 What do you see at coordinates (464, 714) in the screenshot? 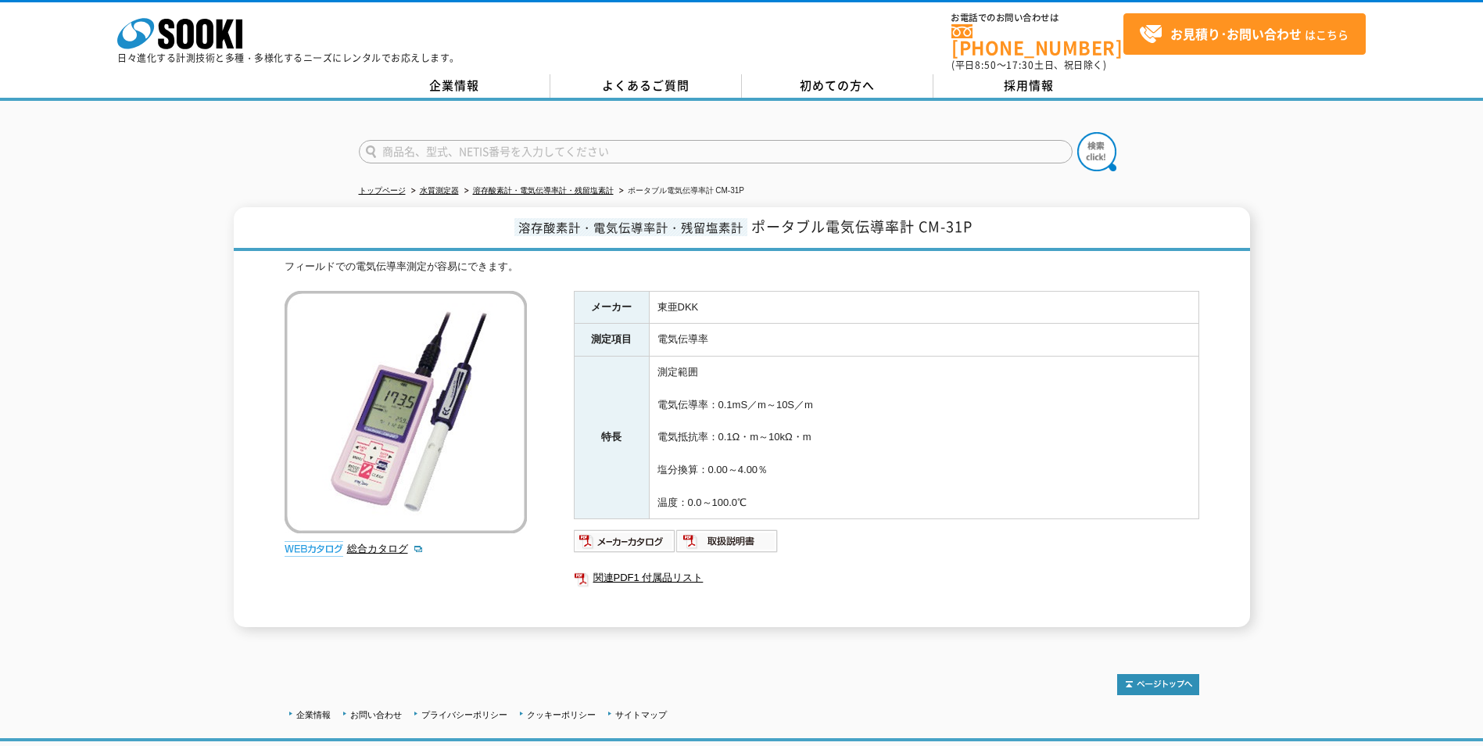
I see `a: プライバシーポリシー` at bounding box center [464, 714].